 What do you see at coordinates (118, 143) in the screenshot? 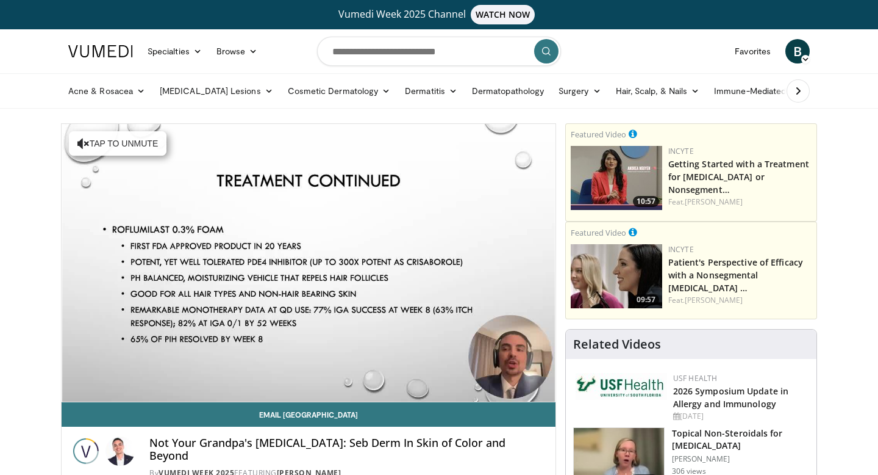
I see `button: Tap to unmute` at bounding box center [118, 143].